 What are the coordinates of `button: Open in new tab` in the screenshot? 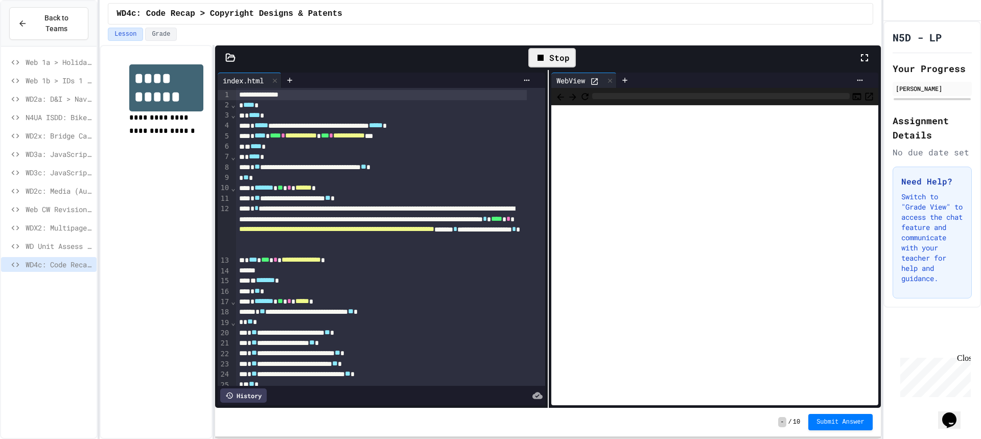 It's located at (869, 96).